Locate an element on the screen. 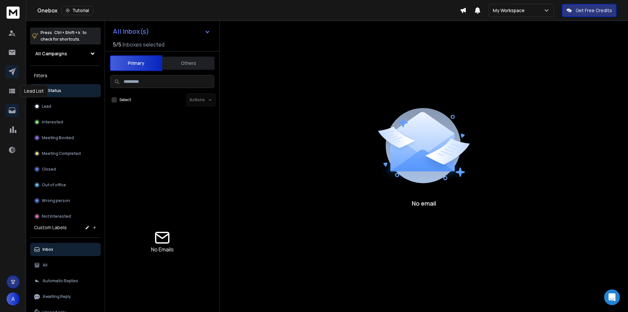 This screenshot has width=628, height=312. h1: All Inbox(s) is located at coordinates (131, 31).